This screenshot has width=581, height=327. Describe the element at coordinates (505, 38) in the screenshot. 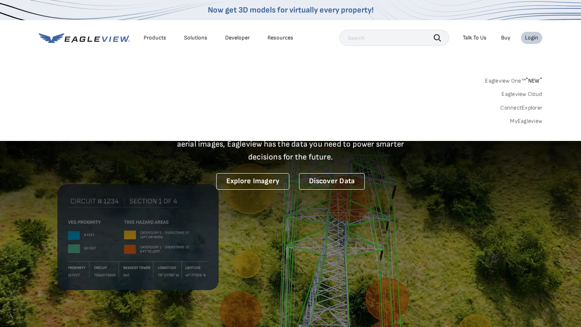

I see `a: Buy` at that location.